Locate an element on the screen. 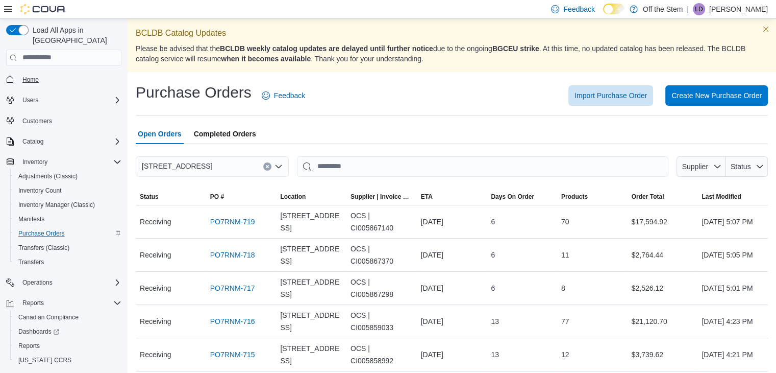 The image size is (776, 373). span: Create New Purchase Order is located at coordinates (717, 95).